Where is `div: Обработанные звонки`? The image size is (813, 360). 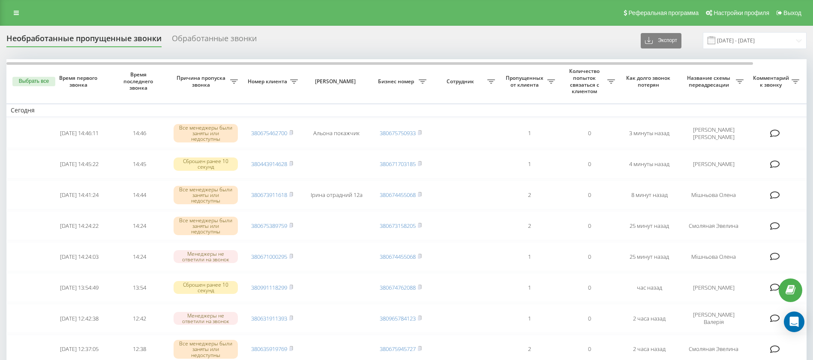 div: Обработанные звонки is located at coordinates (214, 40).